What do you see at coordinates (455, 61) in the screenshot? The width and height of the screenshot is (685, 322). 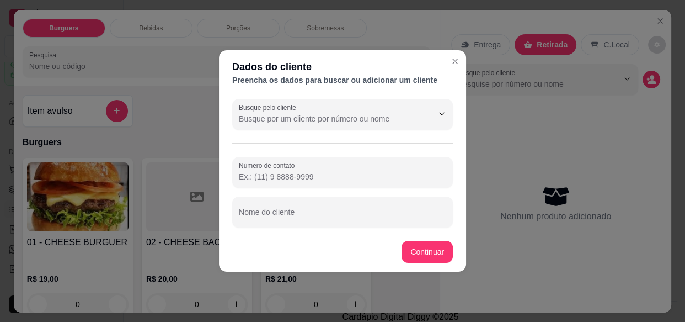 I see `button: Close` at bounding box center [455, 61].